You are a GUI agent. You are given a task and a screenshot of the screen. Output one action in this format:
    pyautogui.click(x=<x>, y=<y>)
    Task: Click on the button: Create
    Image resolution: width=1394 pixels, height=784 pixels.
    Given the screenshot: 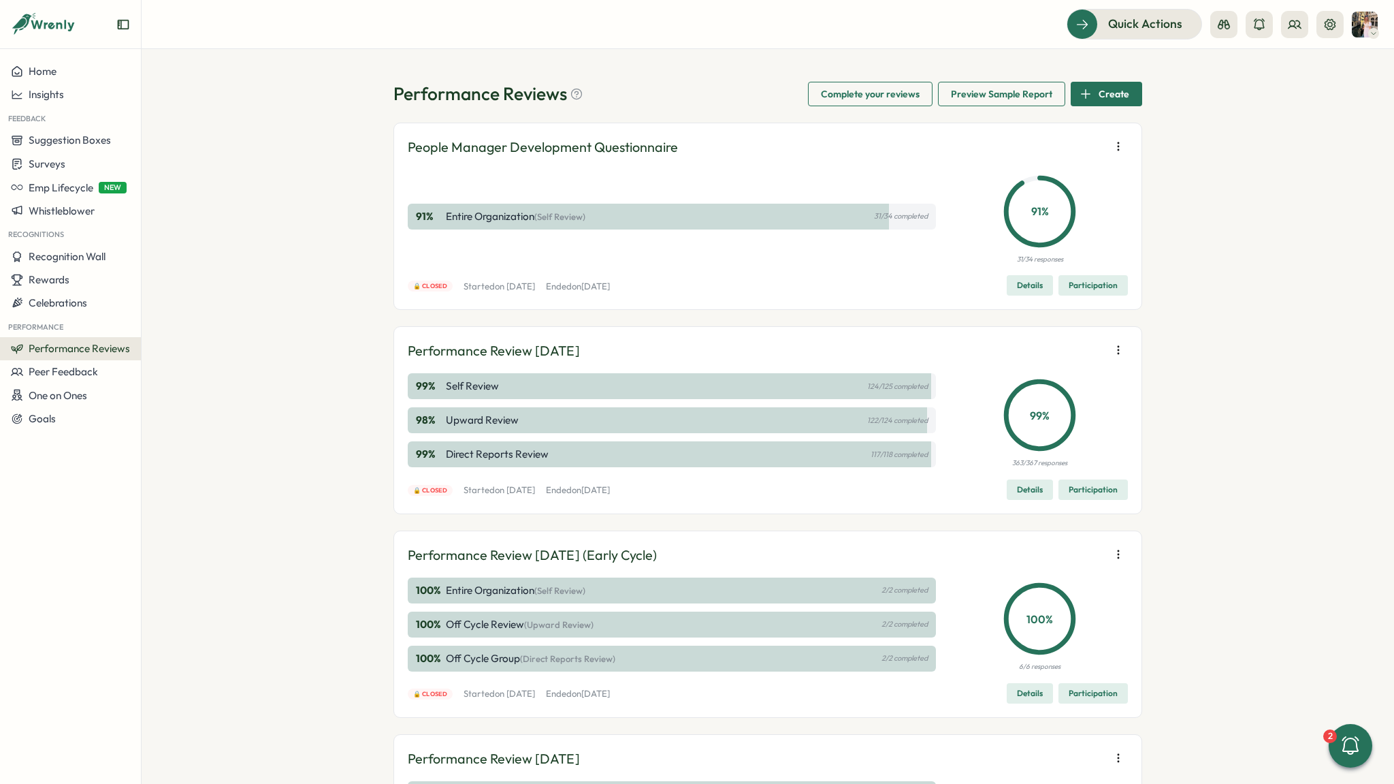 What is the action you would take?
    pyautogui.click(x=1106, y=94)
    